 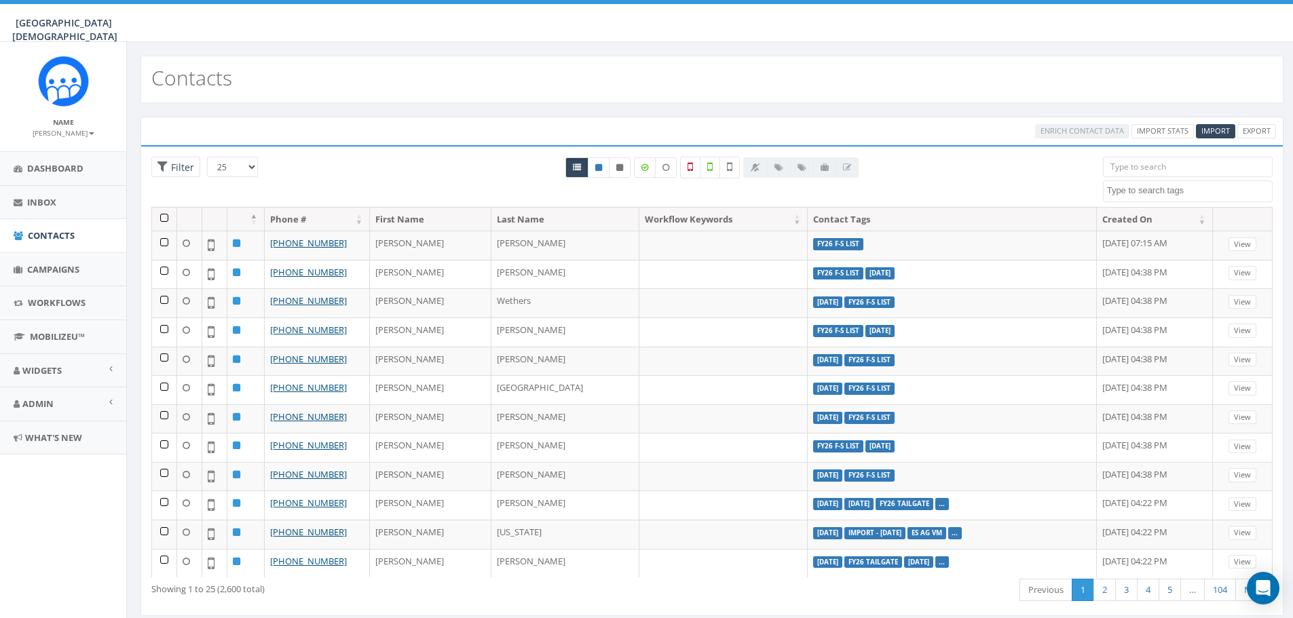 I want to click on span: Inbox, so click(x=41, y=202).